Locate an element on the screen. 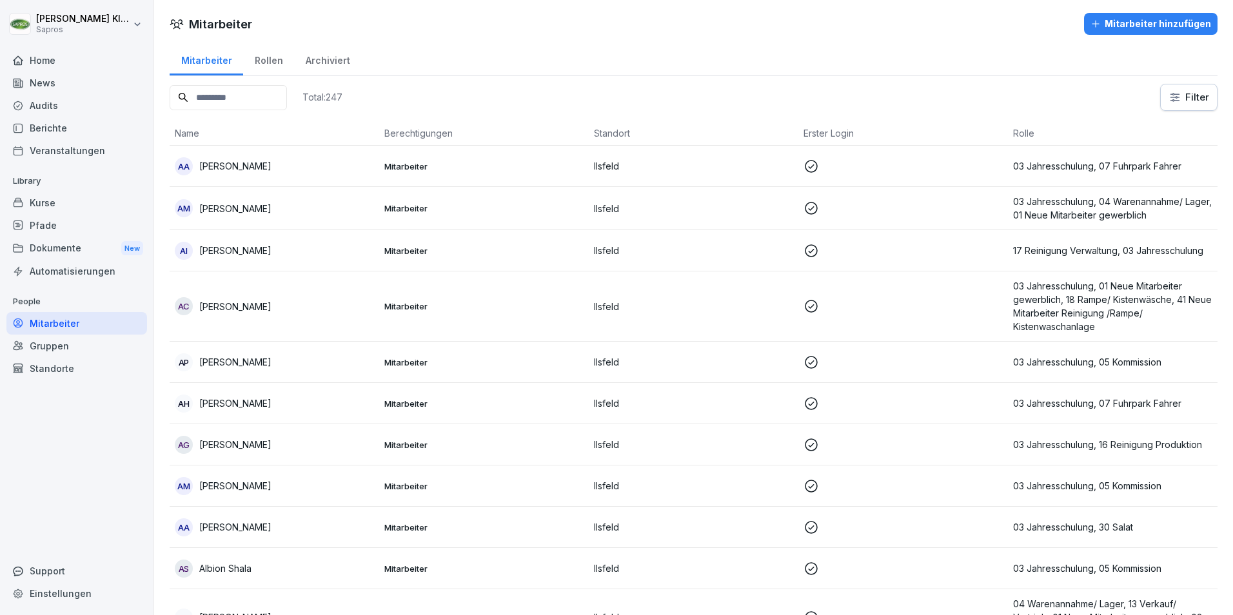 The height and width of the screenshot is (615, 1233). div: AG is located at coordinates (184, 445).